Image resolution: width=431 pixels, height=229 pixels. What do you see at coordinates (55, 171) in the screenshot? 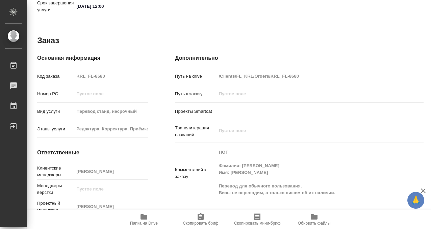
I see `p: Клиентские менеджеры` at bounding box center [55, 171].